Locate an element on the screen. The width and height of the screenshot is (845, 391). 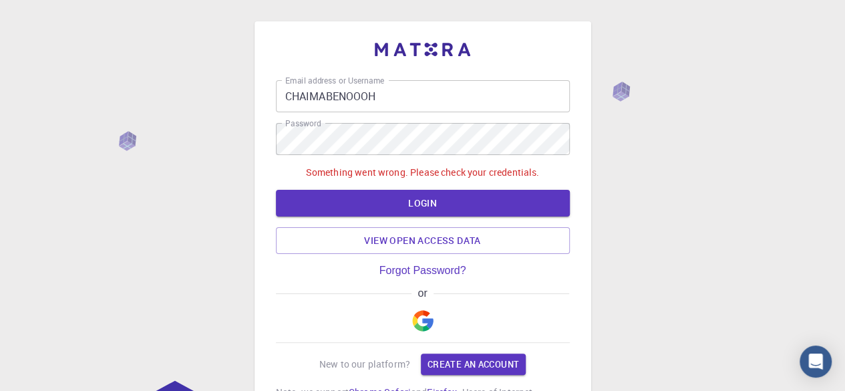
div: Open Intercom Messenger is located at coordinates (816, 362).